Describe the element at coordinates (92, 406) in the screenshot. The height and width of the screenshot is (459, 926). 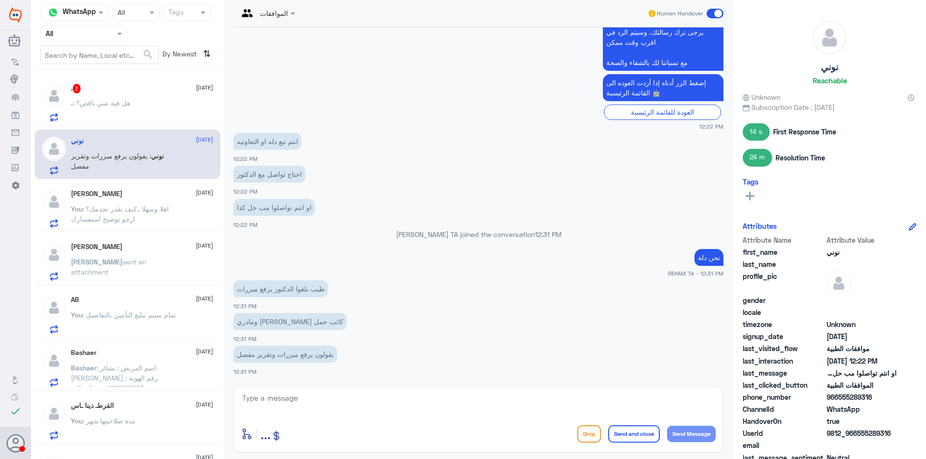
I see `h5: القرطـ دينا ـاس` at that location.